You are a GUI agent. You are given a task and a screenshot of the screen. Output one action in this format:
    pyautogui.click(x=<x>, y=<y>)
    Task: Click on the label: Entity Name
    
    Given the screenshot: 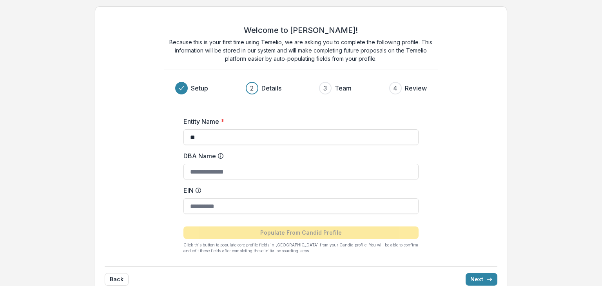 What is the action you would take?
    pyautogui.click(x=299, y=121)
    